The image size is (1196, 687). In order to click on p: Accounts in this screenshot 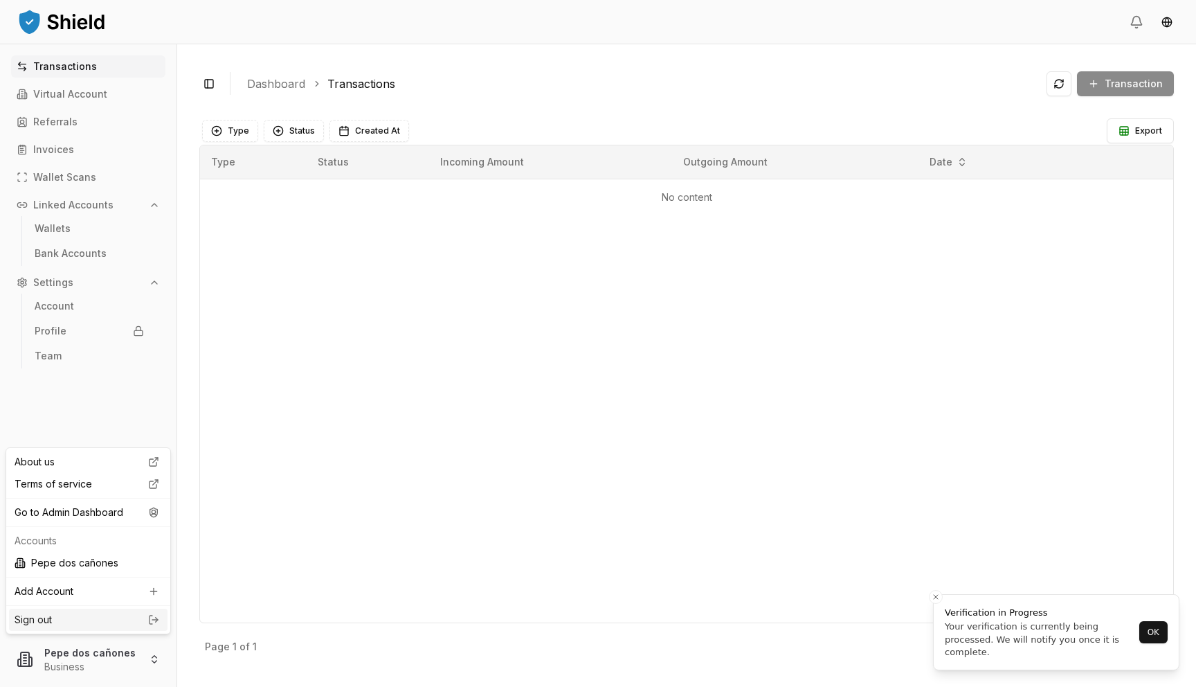, I will do `click(88, 541)`.